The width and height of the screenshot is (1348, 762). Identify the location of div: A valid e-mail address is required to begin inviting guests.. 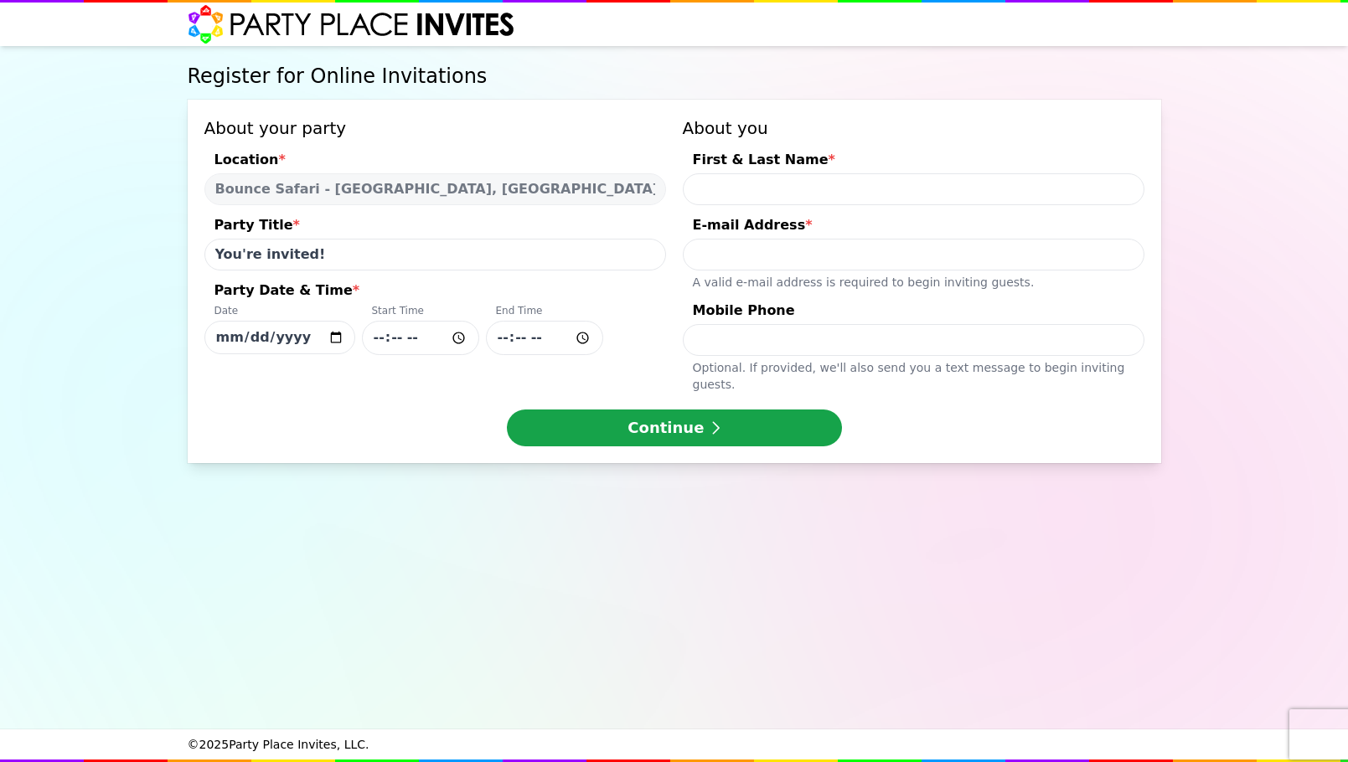
(913, 281).